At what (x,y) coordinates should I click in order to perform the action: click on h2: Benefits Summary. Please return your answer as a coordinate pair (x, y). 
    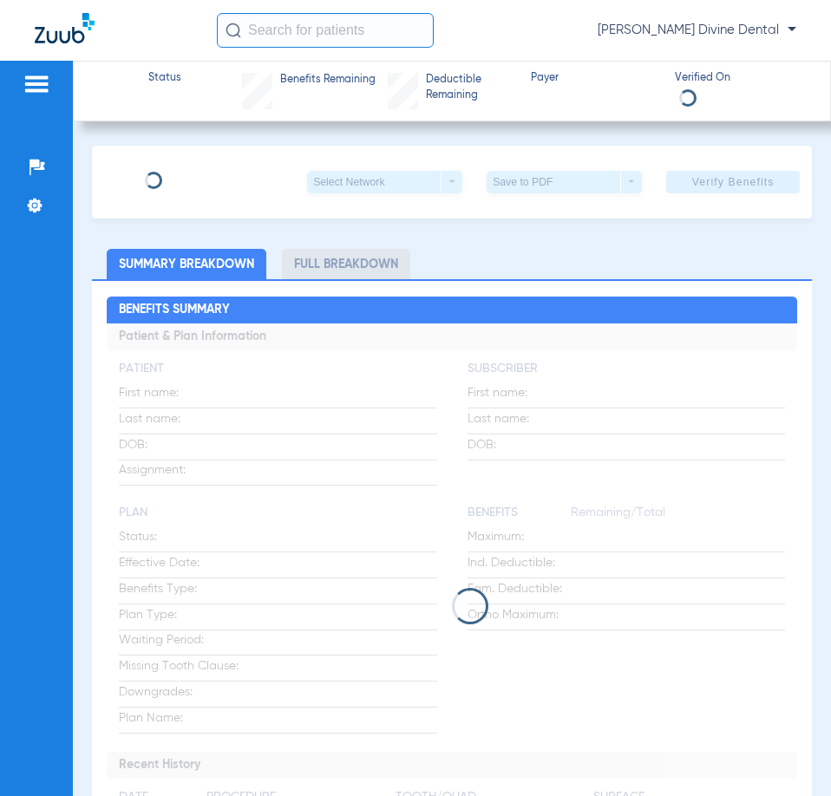
    Looking at the image, I should click on (451, 310).